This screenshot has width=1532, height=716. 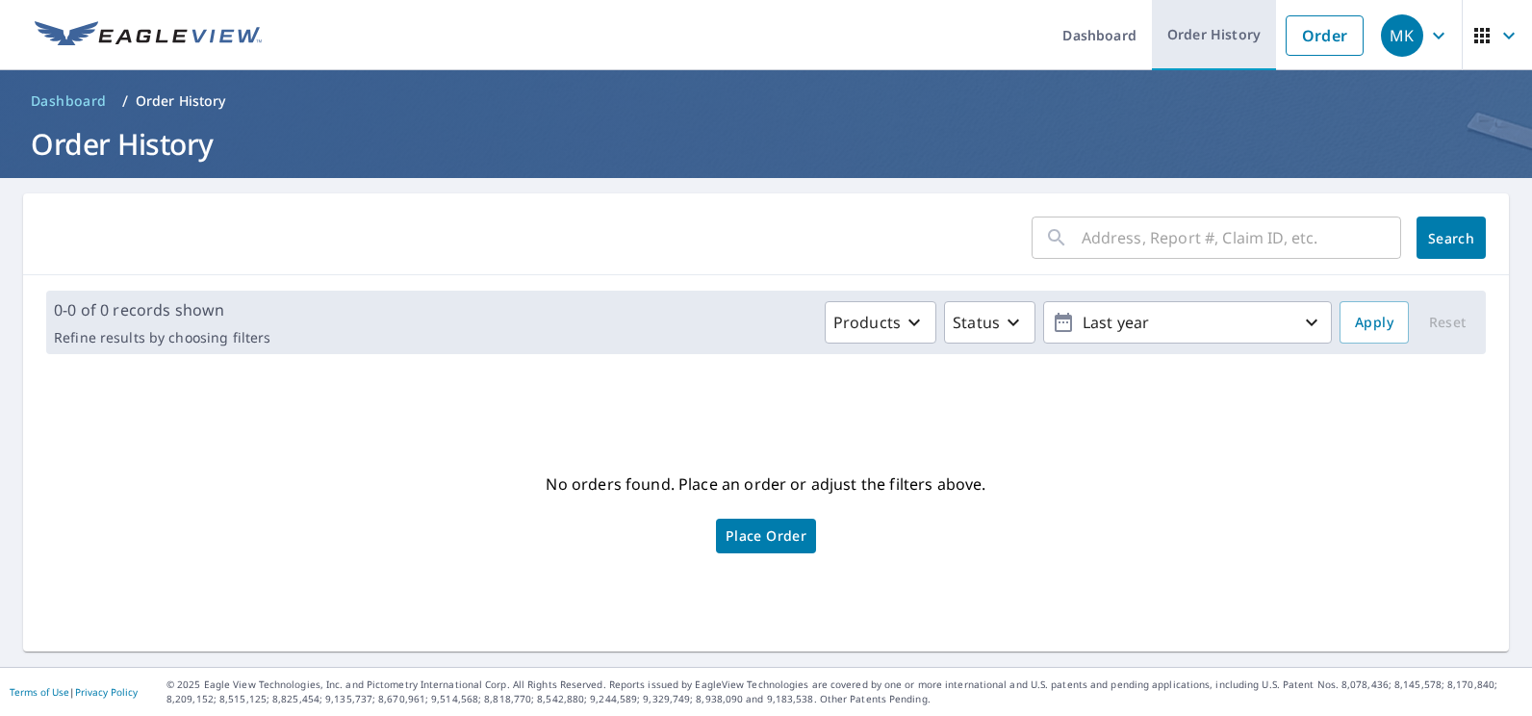 I want to click on div: MK, so click(x=1402, y=36).